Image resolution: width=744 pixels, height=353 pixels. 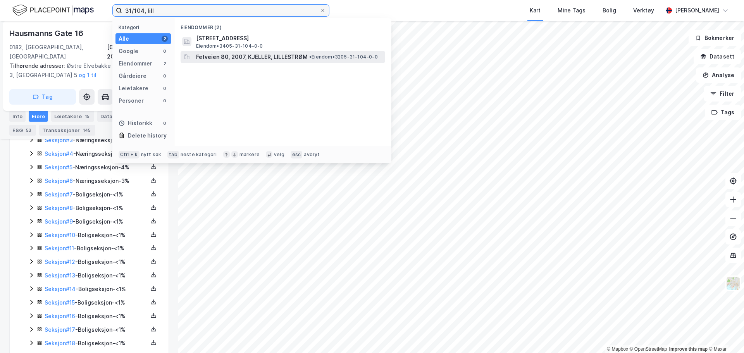 I want to click on div: Eiere, so click(x=38, y=116).